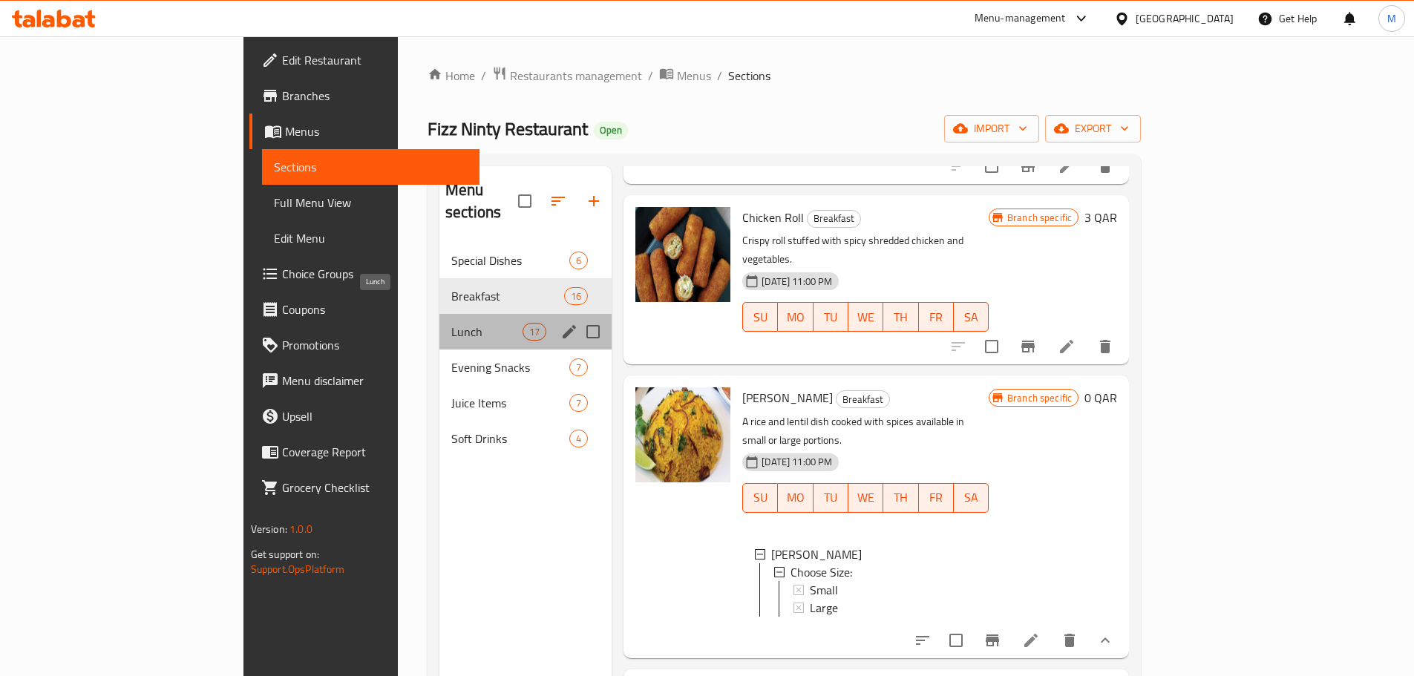 This screenshot has height=676, width=1414. What do you see at coordinates (370, 167) in the screenshot?
I see `a: Sections` at bounding box center [370, 167].